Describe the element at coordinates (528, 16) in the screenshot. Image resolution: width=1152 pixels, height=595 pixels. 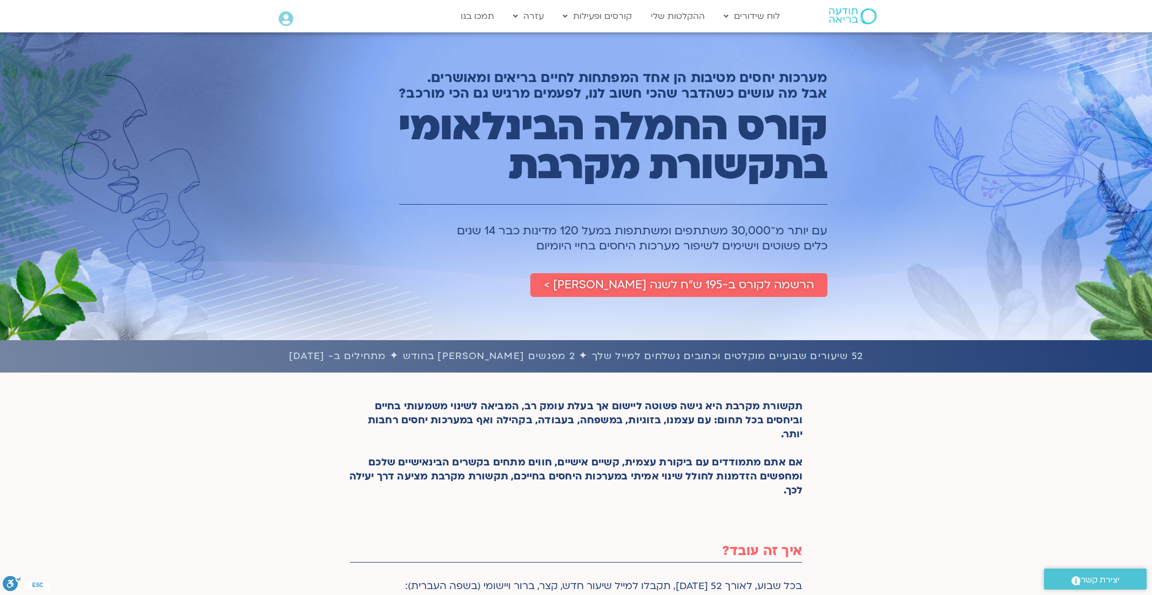
I see `a: עזרה` at that location.